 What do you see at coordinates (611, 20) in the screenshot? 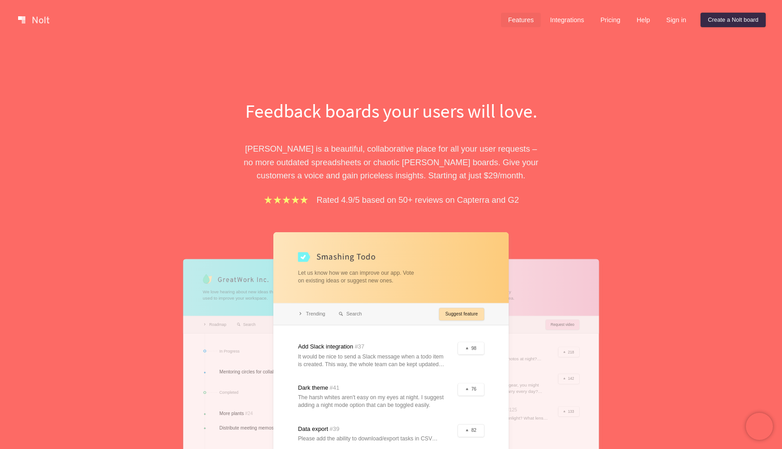
I see `a: Pricing` at bounding box center [611, 20].